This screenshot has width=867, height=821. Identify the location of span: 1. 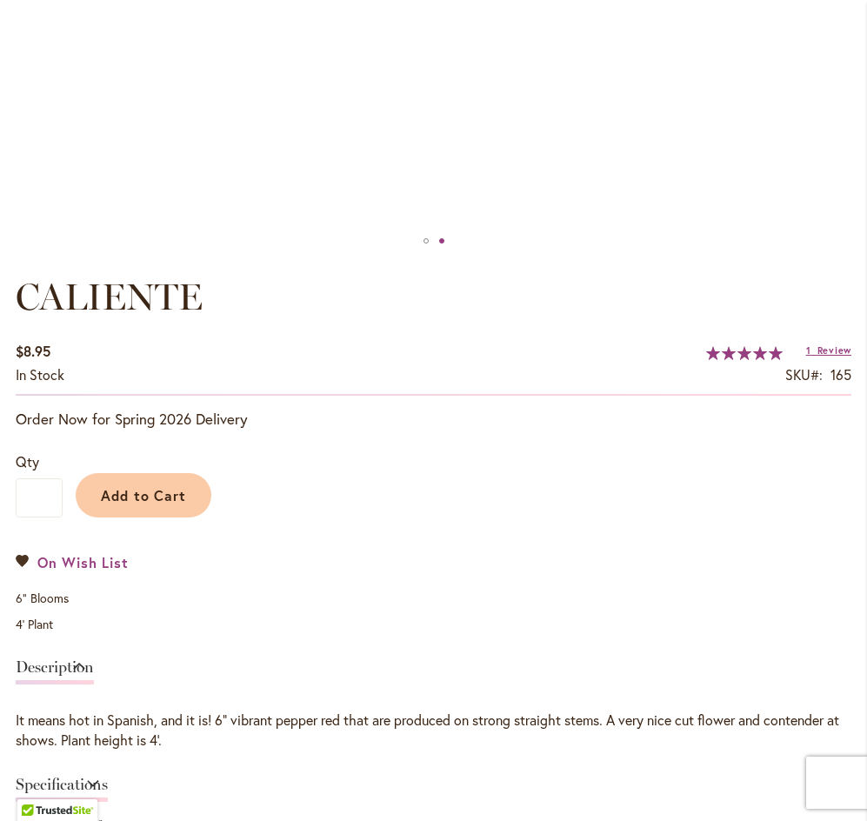
(809, 351).